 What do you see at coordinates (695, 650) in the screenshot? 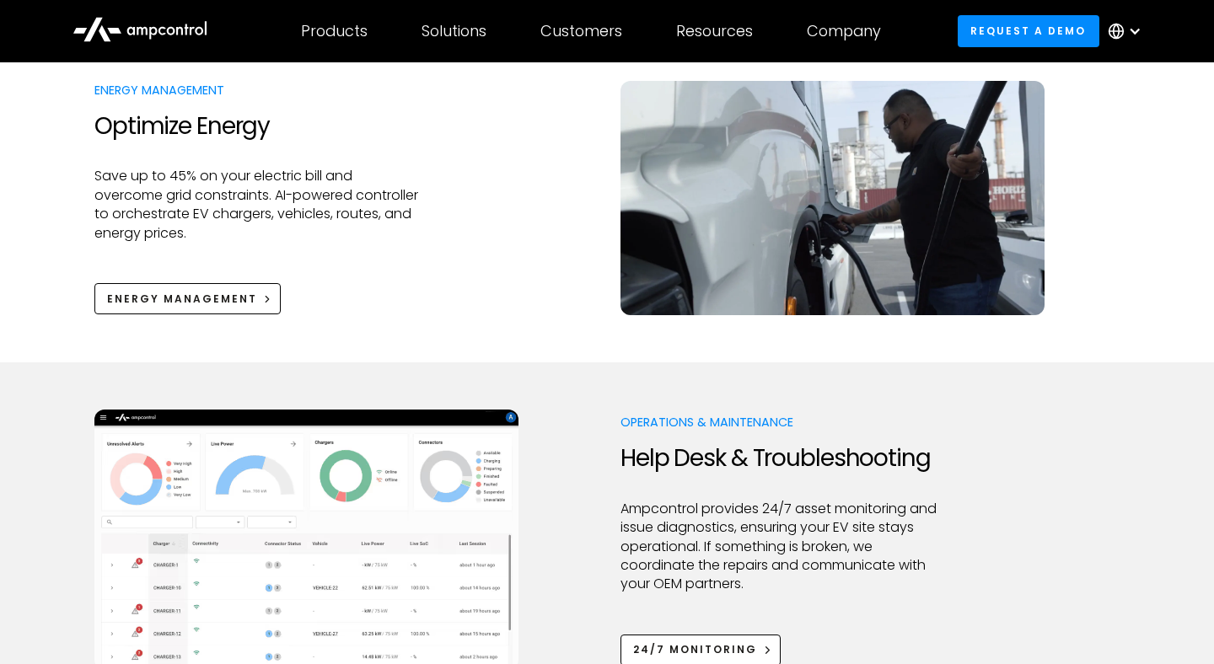
I see `div: 24/7 Monitoring` at bounding box center [695, 650].